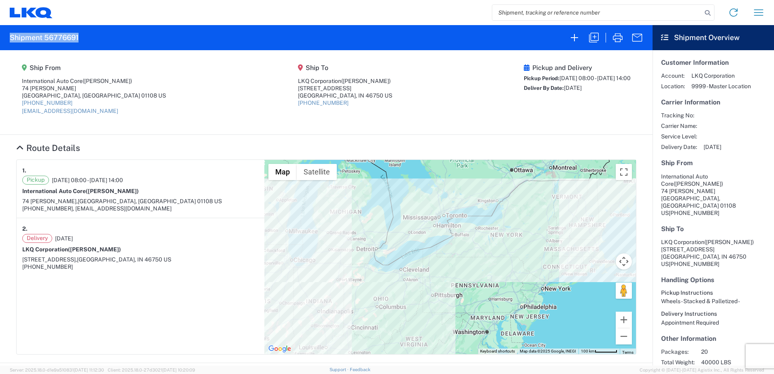 The image size is (774, 374). I want to click on button: Show street map, so click(283, 172).